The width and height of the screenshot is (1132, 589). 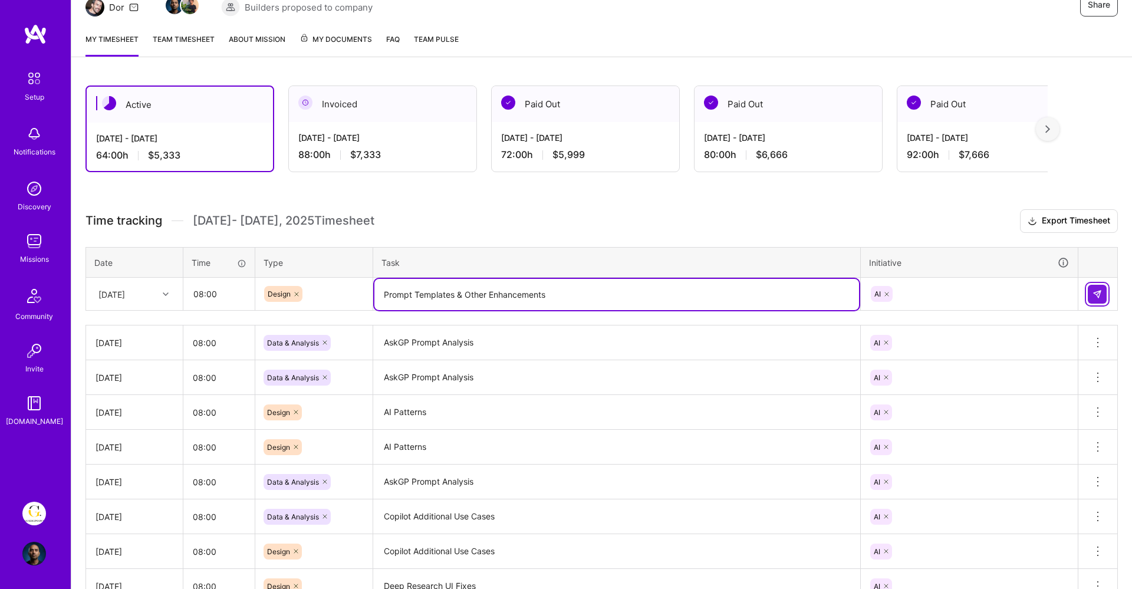 What do you see at coordinates (1097, 294) in the screenshot?
I see `div: null` at bounding box center [1097, 294].